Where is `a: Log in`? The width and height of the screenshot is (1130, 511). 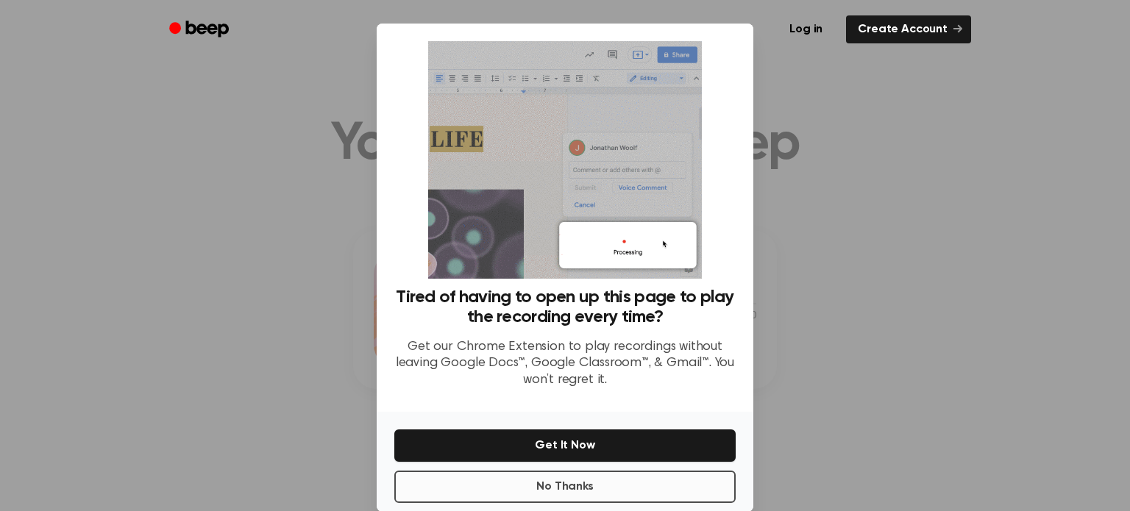
a: Log in is located at coordinates (805, 29).